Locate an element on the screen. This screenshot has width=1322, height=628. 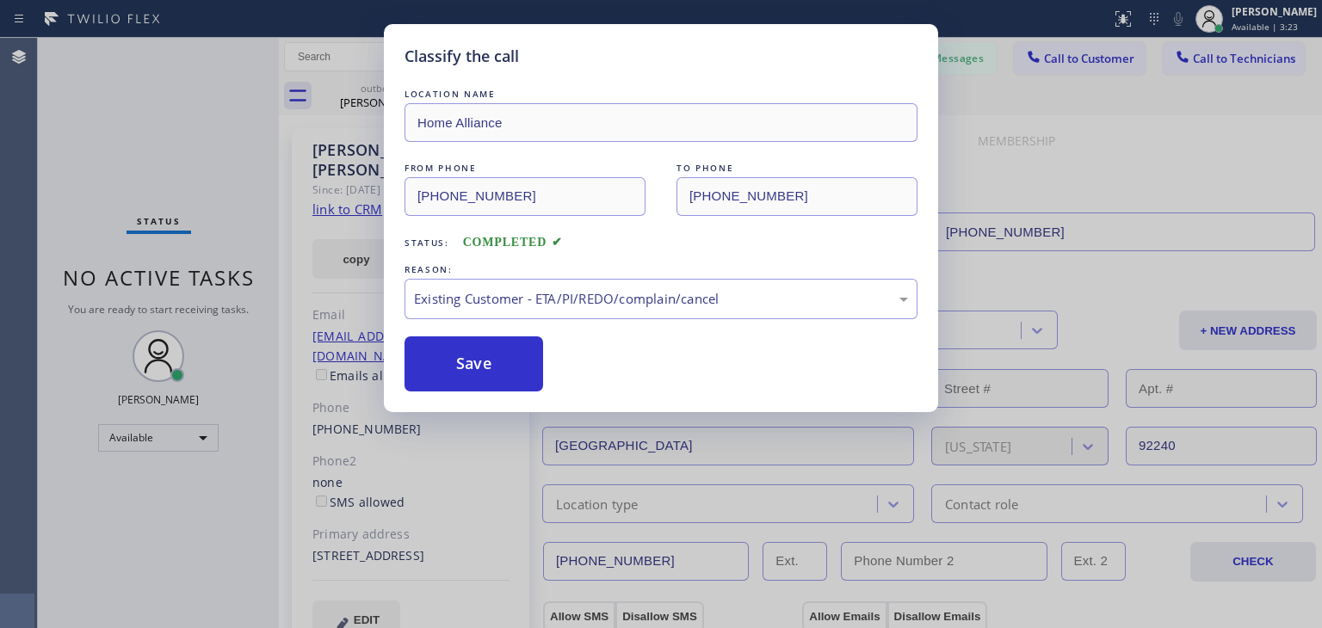
input: From phone is located at coordinates (525, 196).